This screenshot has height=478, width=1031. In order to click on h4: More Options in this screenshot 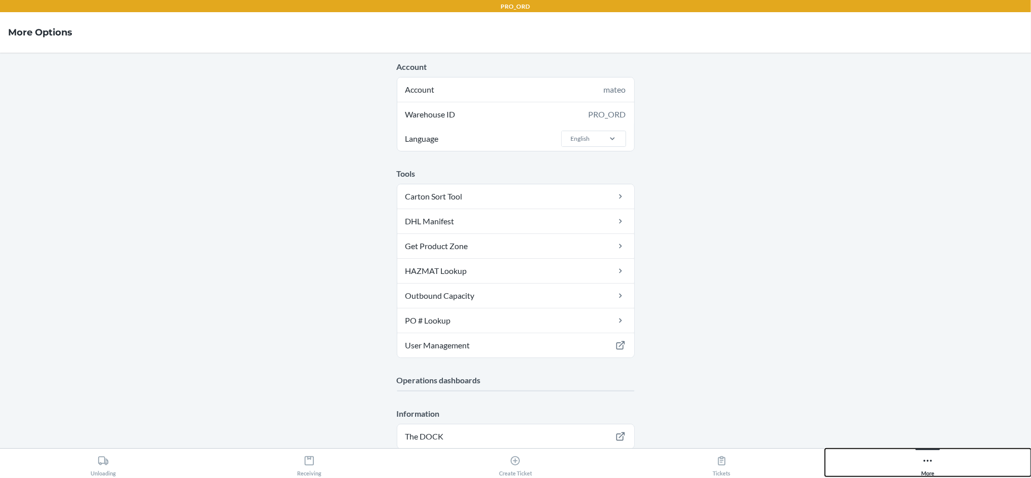, I will do `click(40, 32)`.